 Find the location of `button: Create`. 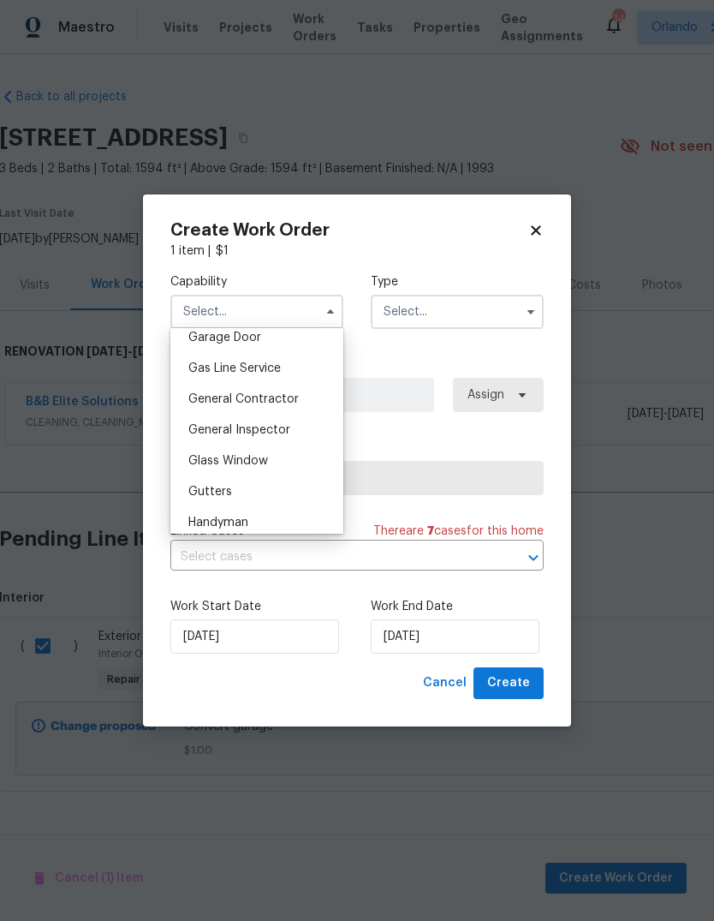

button: Create is located at coordinates (509, 682).